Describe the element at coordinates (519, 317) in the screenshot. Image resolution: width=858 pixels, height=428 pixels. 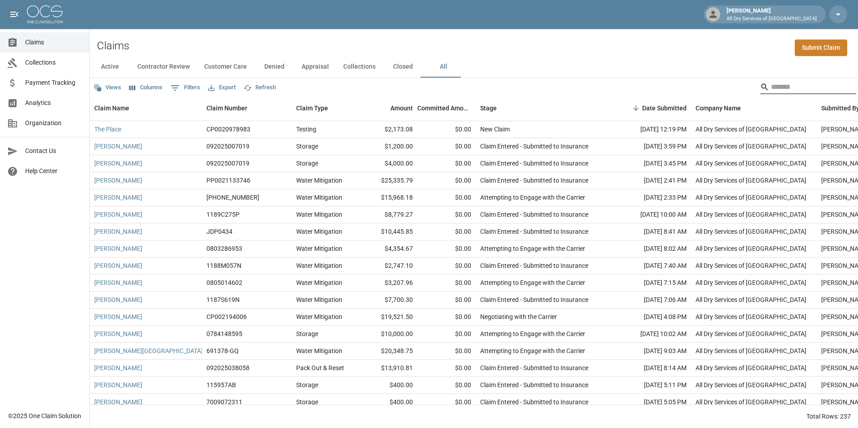
I see `div: Negotiating with the Carrier` at that location.